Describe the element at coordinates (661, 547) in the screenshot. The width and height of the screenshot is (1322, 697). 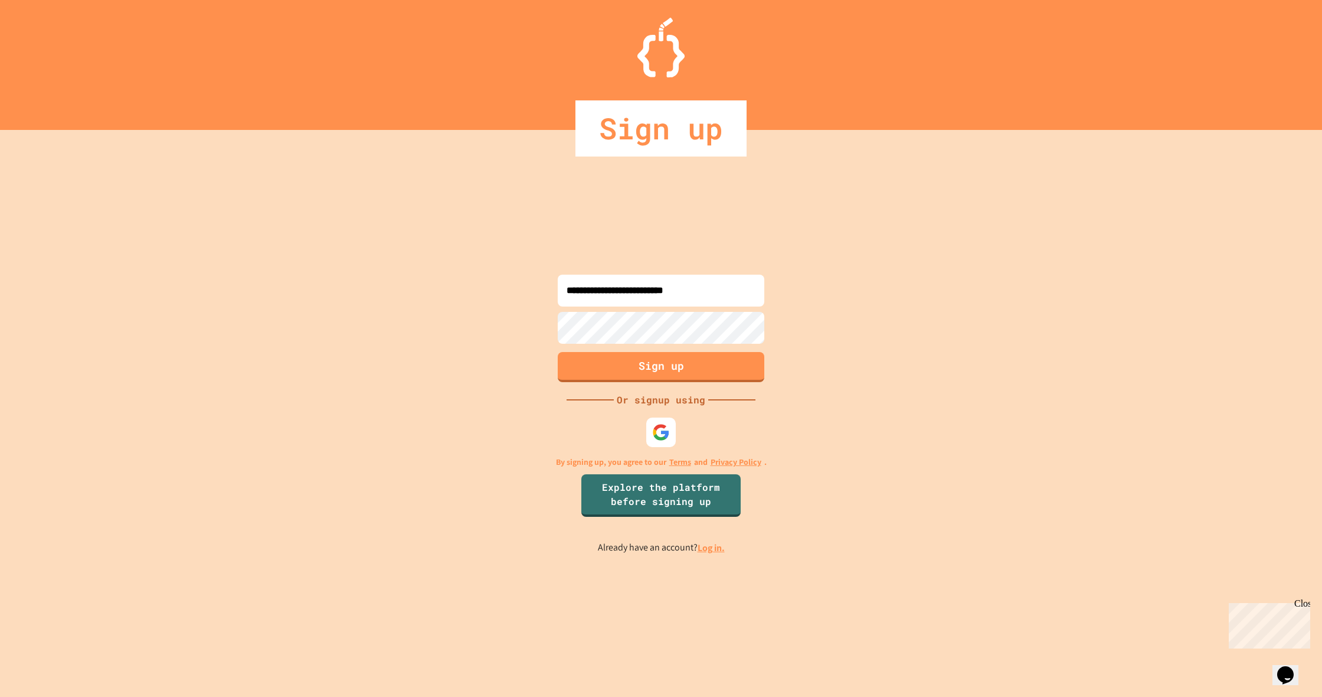
I see `p: Already have an account?` at that location.